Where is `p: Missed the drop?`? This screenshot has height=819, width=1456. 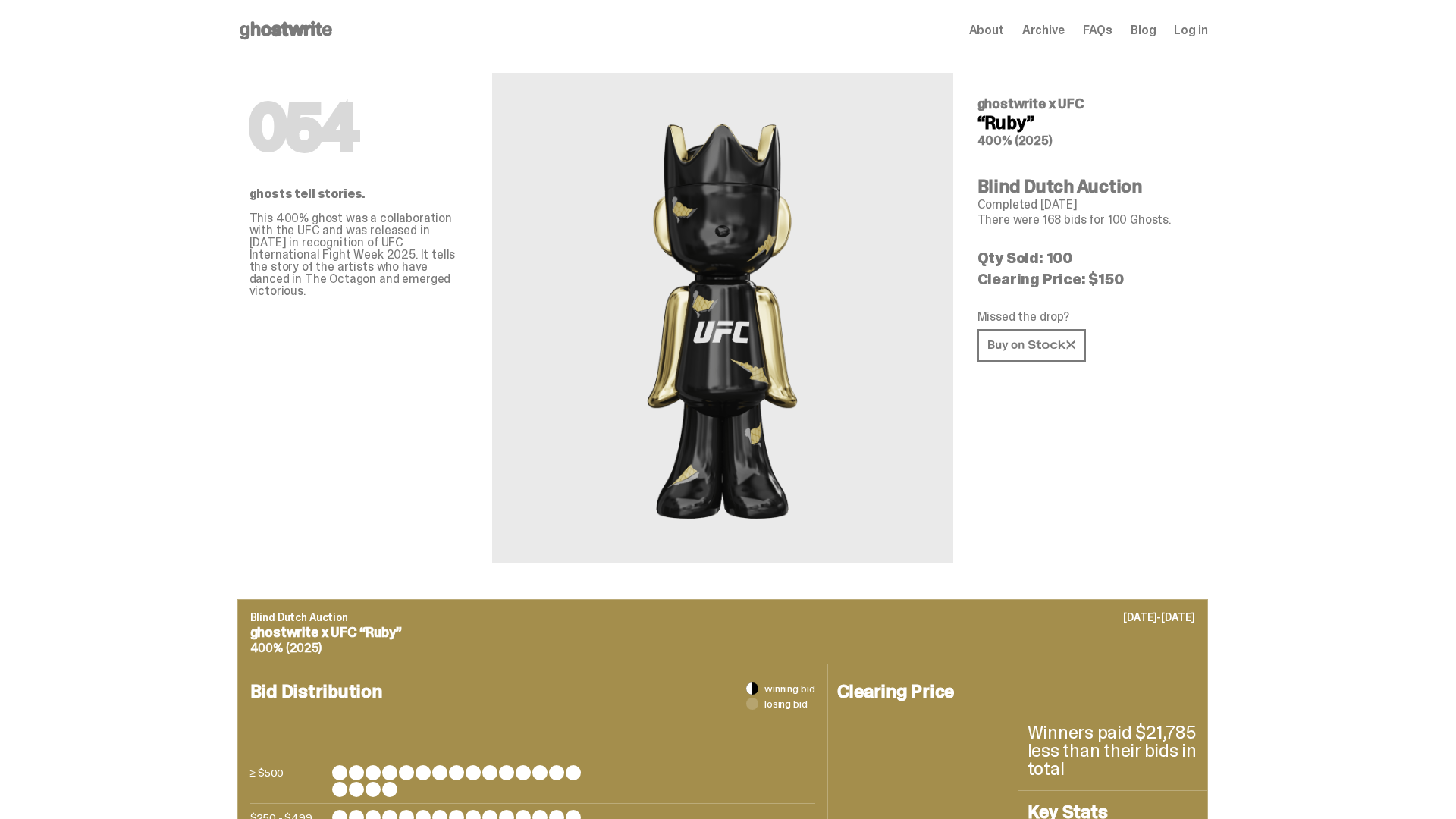 p: Missed the drop? is located at coordinates (1087, 317).